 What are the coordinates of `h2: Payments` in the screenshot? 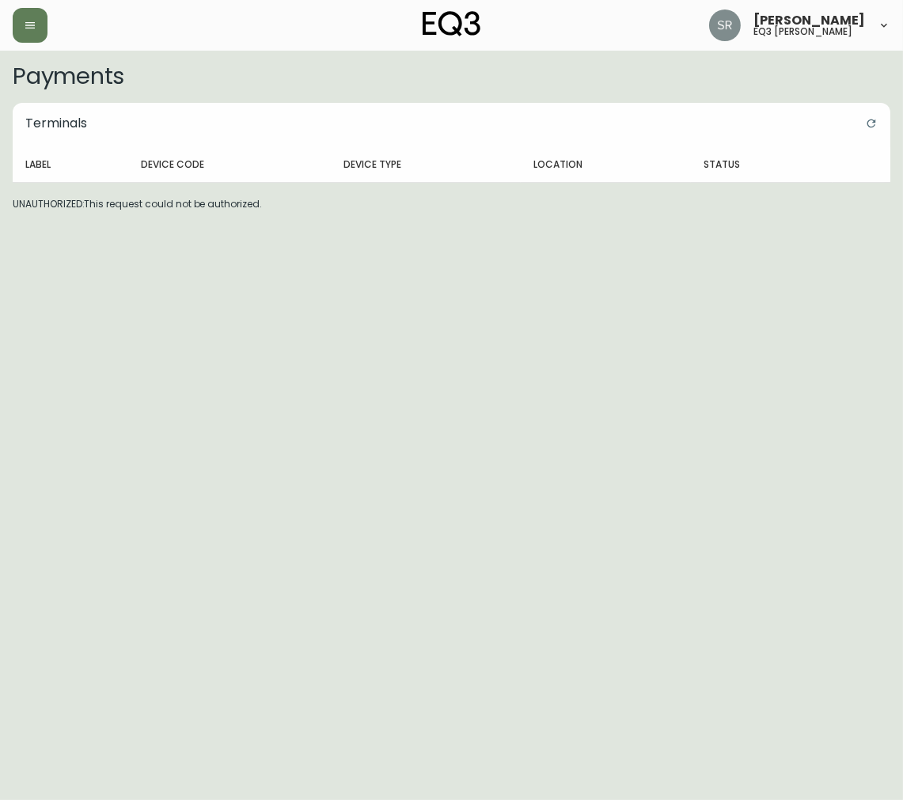 It's located at (451, 76).